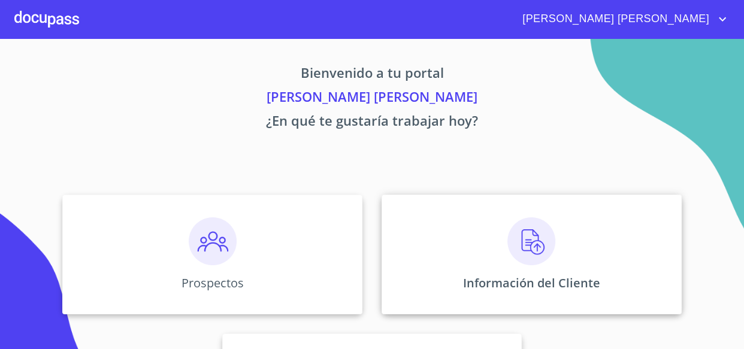  Describe the element at coordinates (372, 123) in the screenshot. I see `p: ¿En qué te gustaría trabajar hoy?` at that location.